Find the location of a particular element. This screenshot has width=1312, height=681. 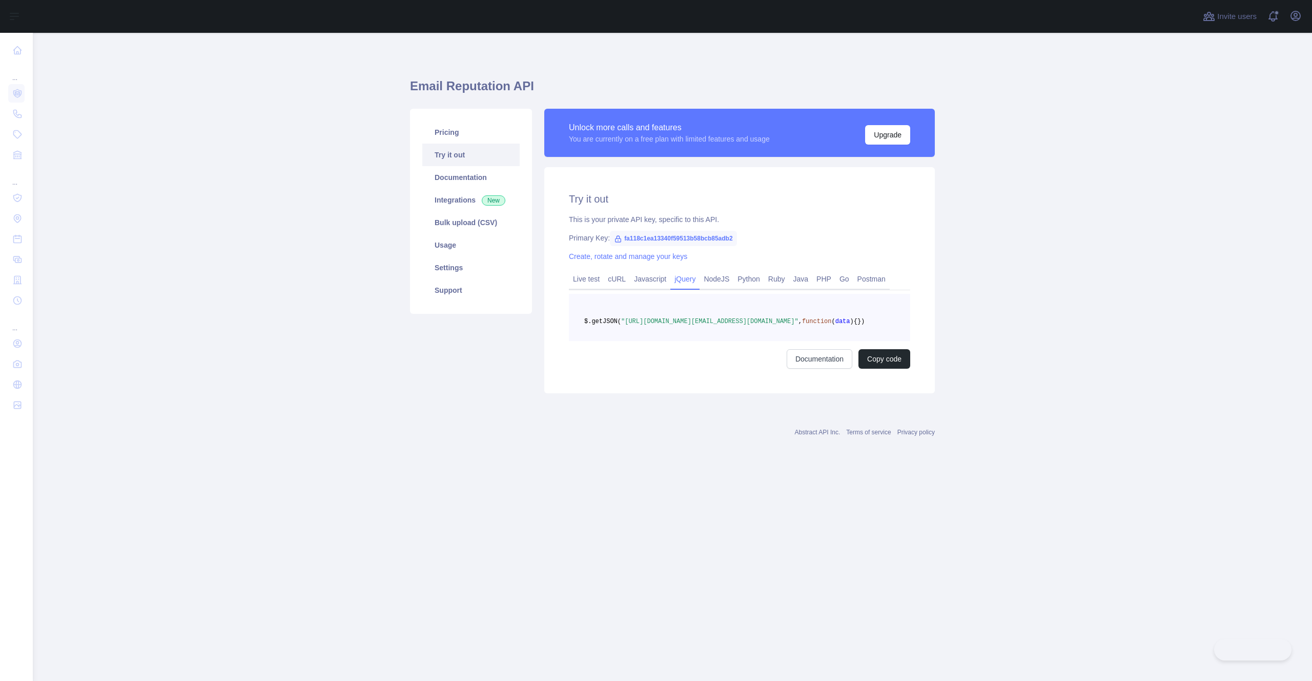

a: PHP is located at coordinates (824, 279).